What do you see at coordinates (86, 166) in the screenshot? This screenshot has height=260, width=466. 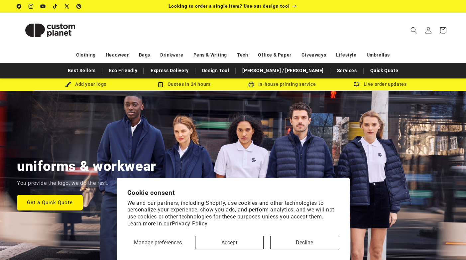 I see `h2: uniforms & workwear` at bounding box center [86, 166].